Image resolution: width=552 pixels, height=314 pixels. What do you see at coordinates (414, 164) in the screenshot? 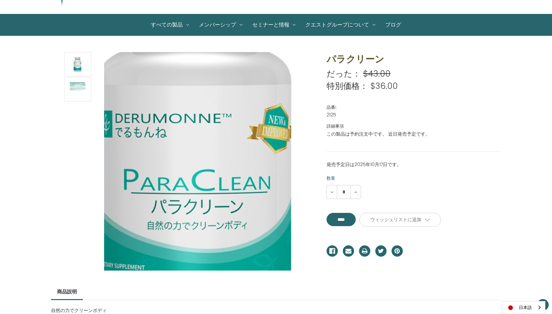
I see `p: 発売予定日は2025年10月17日です。` at bounding box center [414, 164].